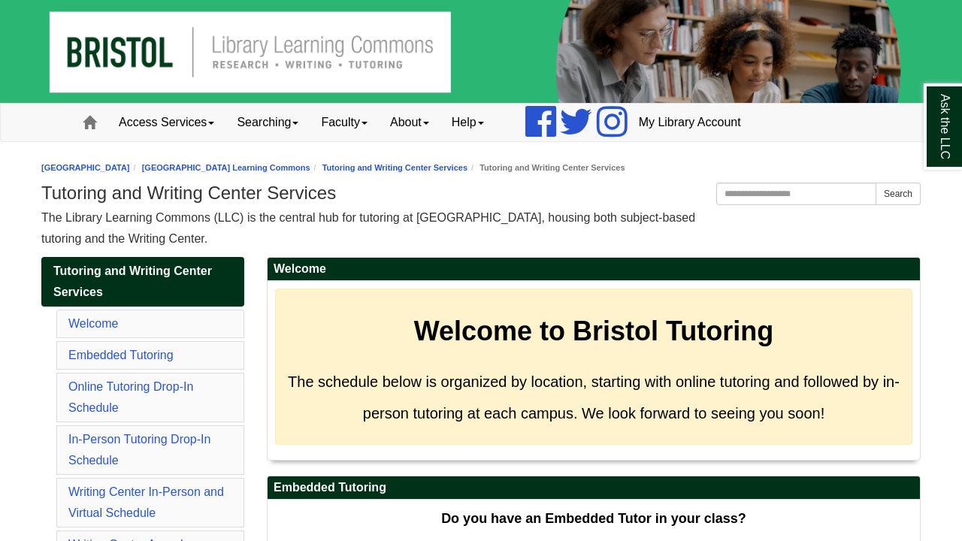 Image resolution: width=962 pixels, height=541 pixels. Describe the element at coordinates (690, 123) in the screenshot. I see `a: My Library Account` at that location.